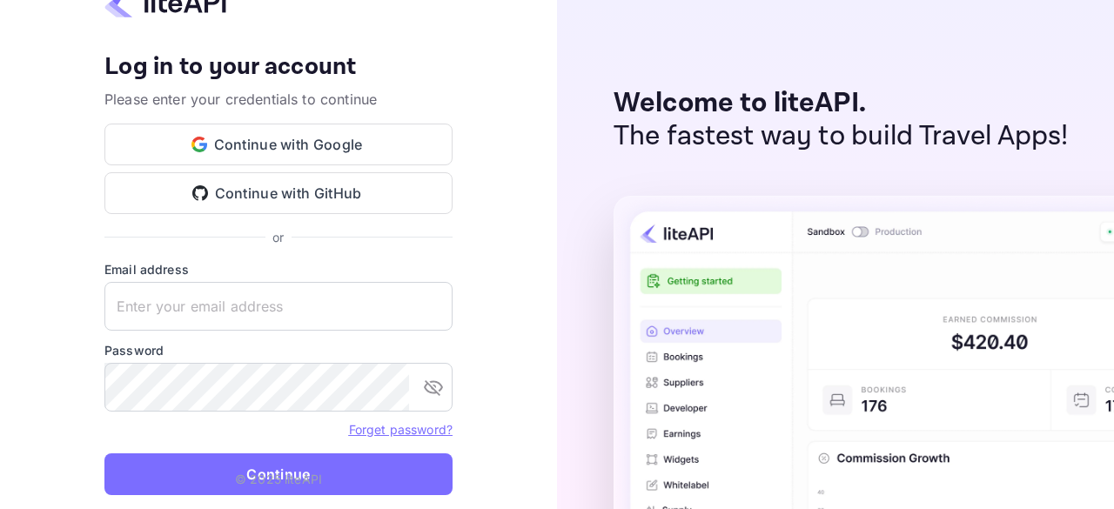 This screenshot has width=1114, height=509. I want to click on button: toggle password visibility, so click(433, 387).